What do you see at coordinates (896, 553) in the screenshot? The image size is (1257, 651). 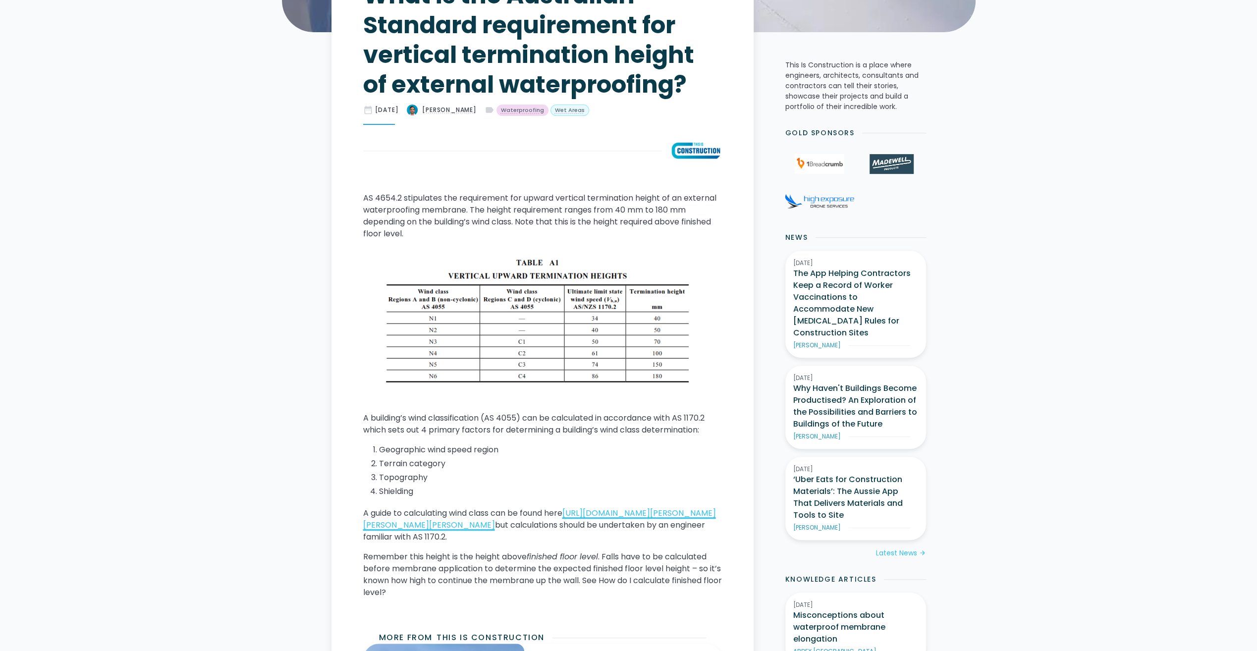 I see `div: Latest News` at bounding box center [896, 553].